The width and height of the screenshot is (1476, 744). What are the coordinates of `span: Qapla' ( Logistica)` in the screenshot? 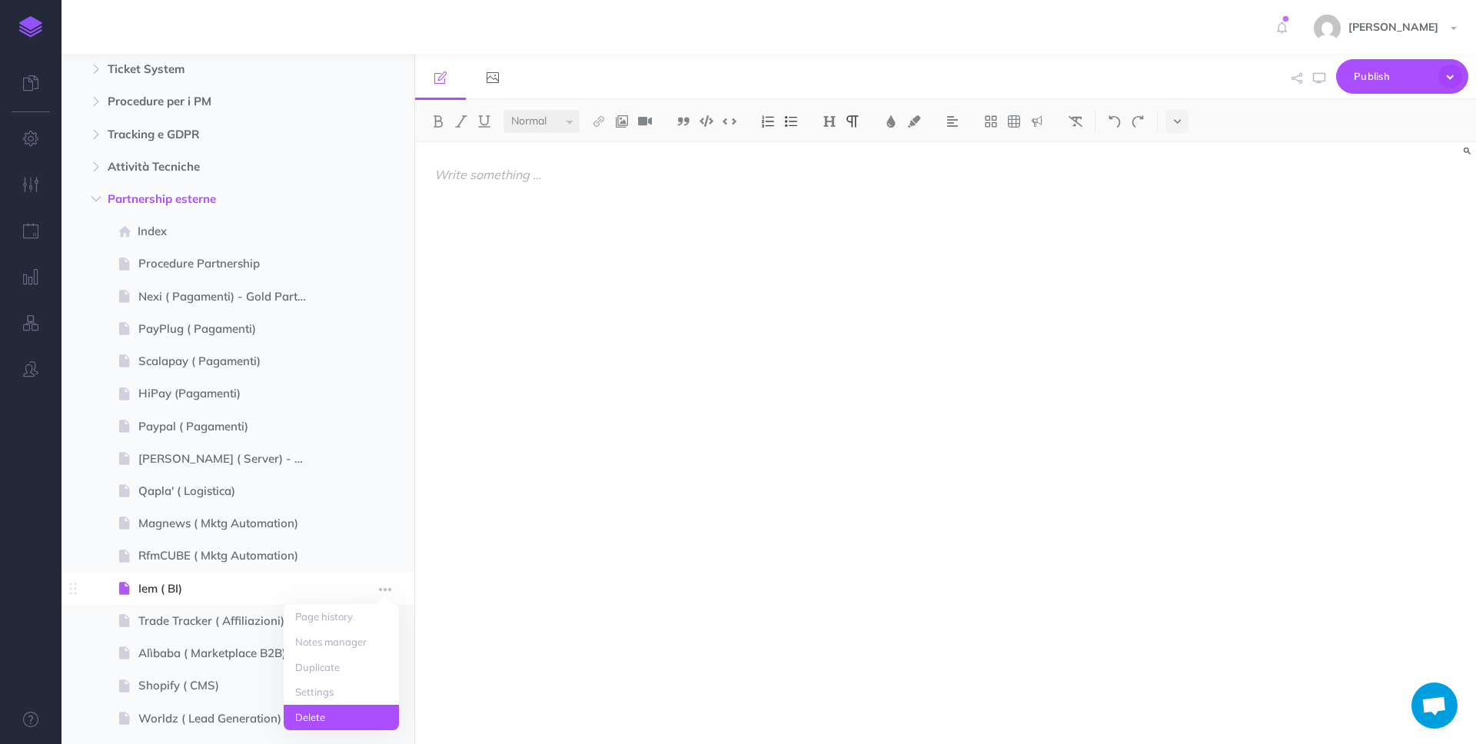 It's located at (230, 491).